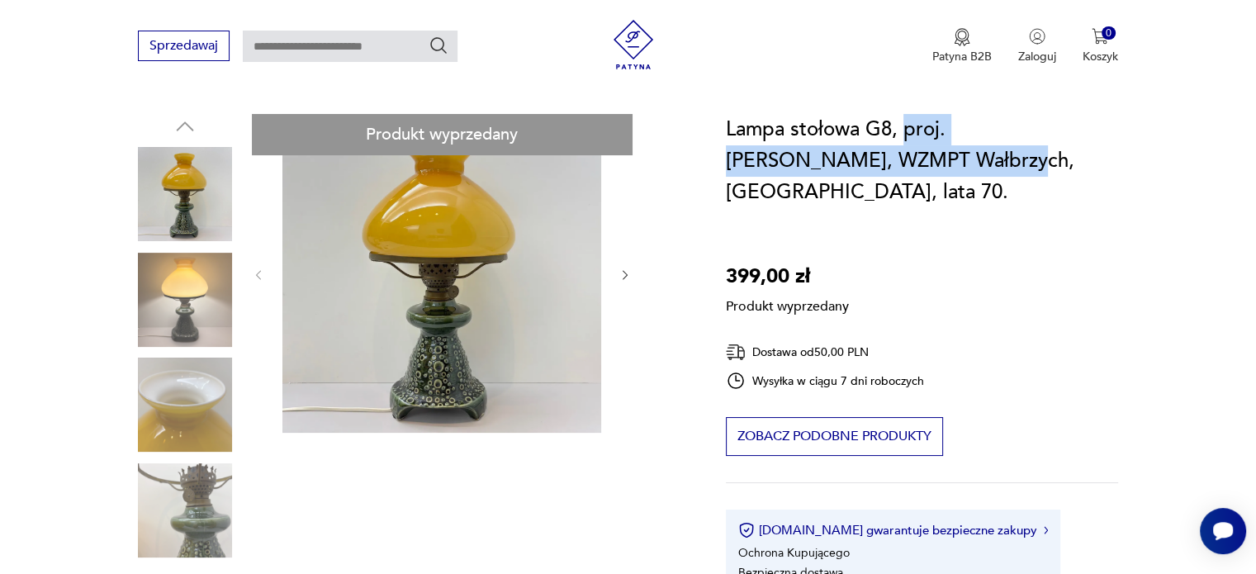 The width and height of the screenshot is (1256, 574). Describe the element at coordinates (962, 37) in the screenshot. I see `img: Ikona medalu` at that location.